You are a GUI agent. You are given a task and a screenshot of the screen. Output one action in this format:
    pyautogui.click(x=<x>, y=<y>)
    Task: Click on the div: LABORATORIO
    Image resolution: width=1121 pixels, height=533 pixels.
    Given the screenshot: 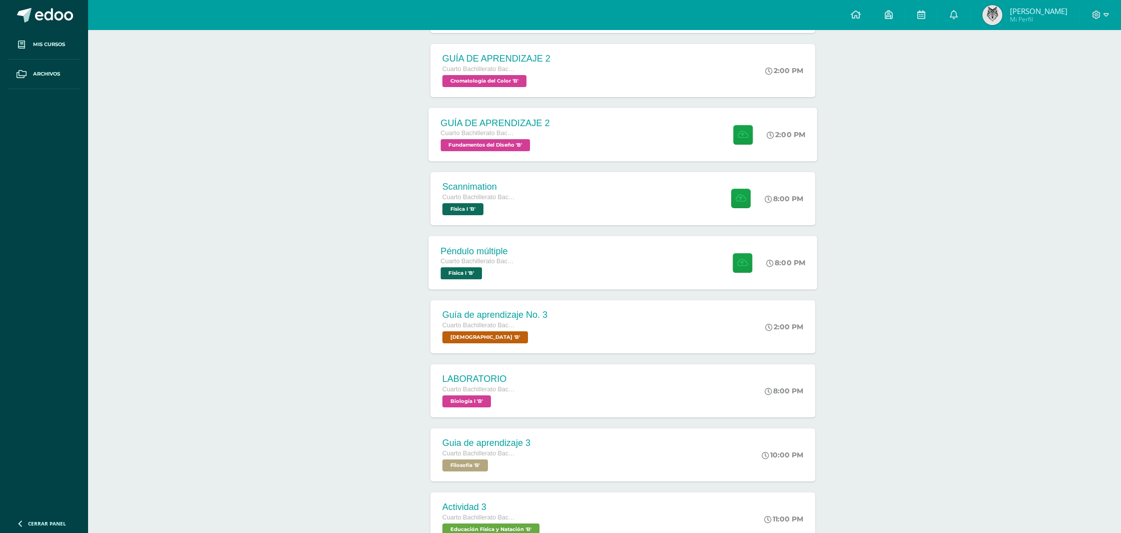 What is the action you would take?
    pyautogui.click(x=480, y=379)
    